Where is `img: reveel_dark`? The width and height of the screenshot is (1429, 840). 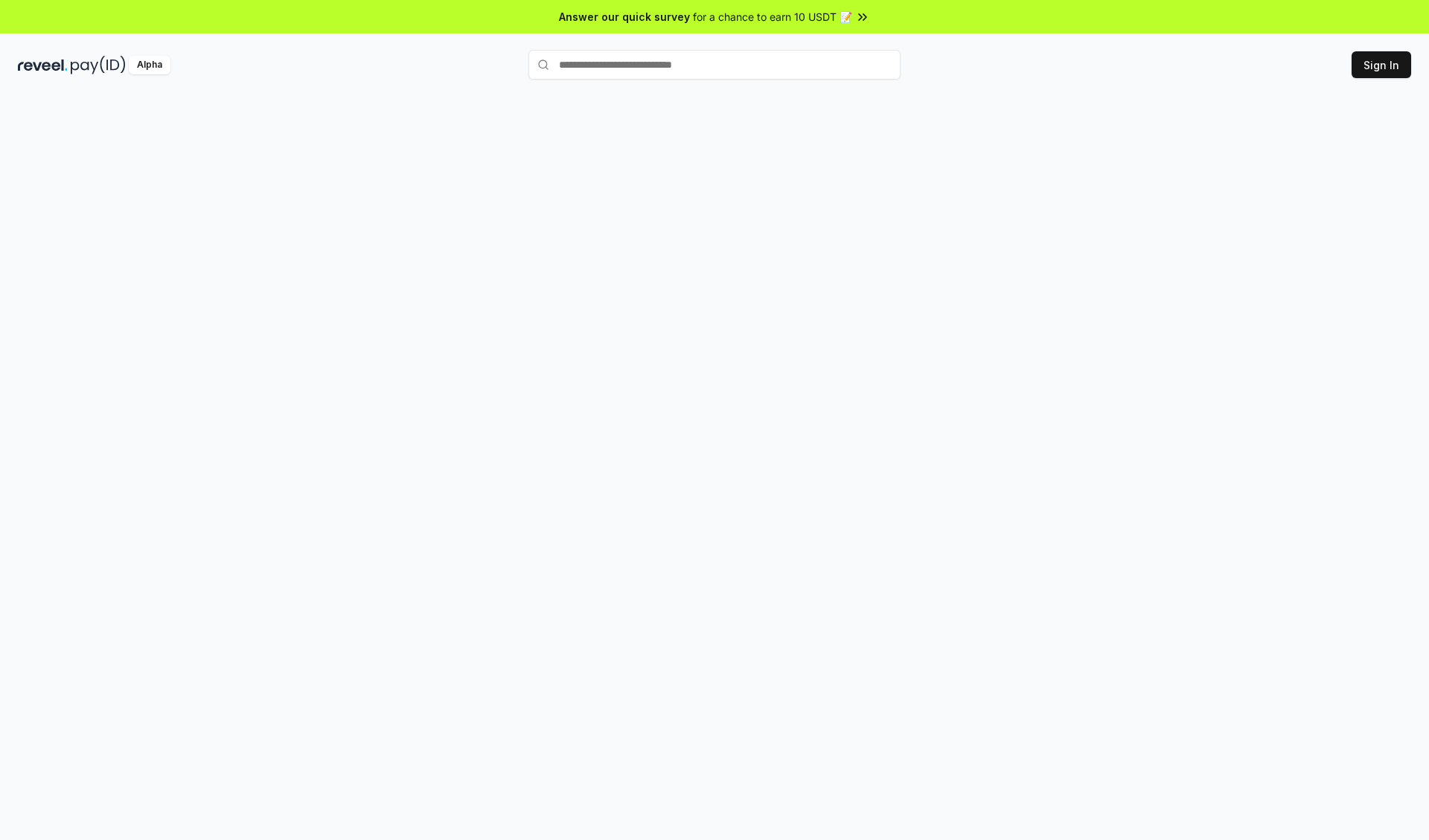
img: reveel_dark is located at coordinates (42, 65).